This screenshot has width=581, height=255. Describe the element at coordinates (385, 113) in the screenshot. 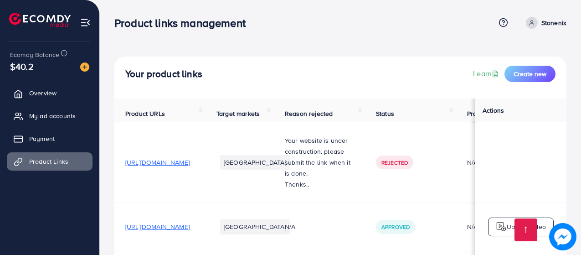

I see `span: Status` at that location.